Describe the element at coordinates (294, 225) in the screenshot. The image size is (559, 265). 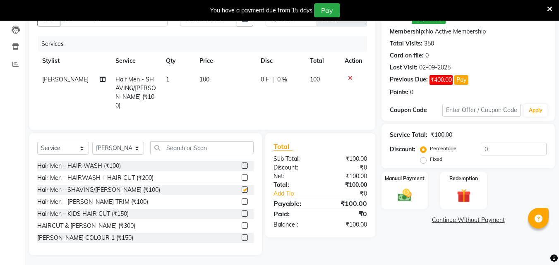
I see `div: Balance :` at that location.